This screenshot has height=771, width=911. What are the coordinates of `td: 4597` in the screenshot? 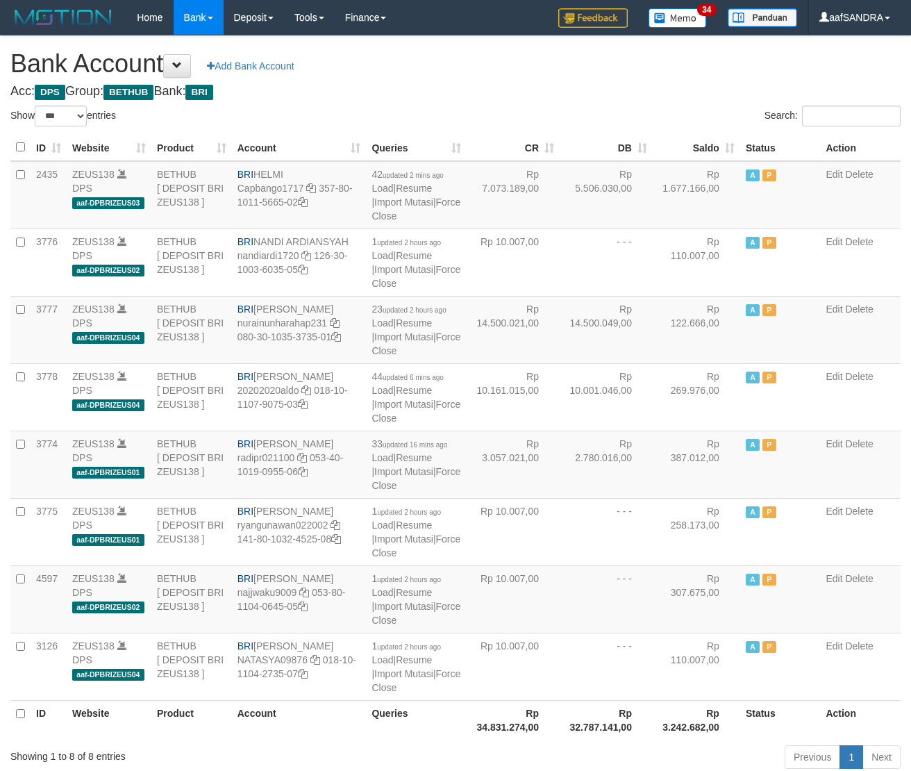 It's located at (49, 598).